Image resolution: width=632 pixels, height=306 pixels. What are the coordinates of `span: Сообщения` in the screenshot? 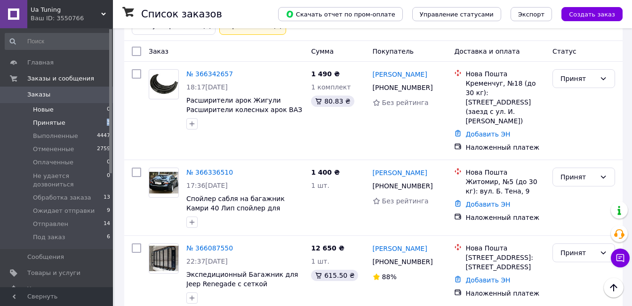 It's located at (46, 257).